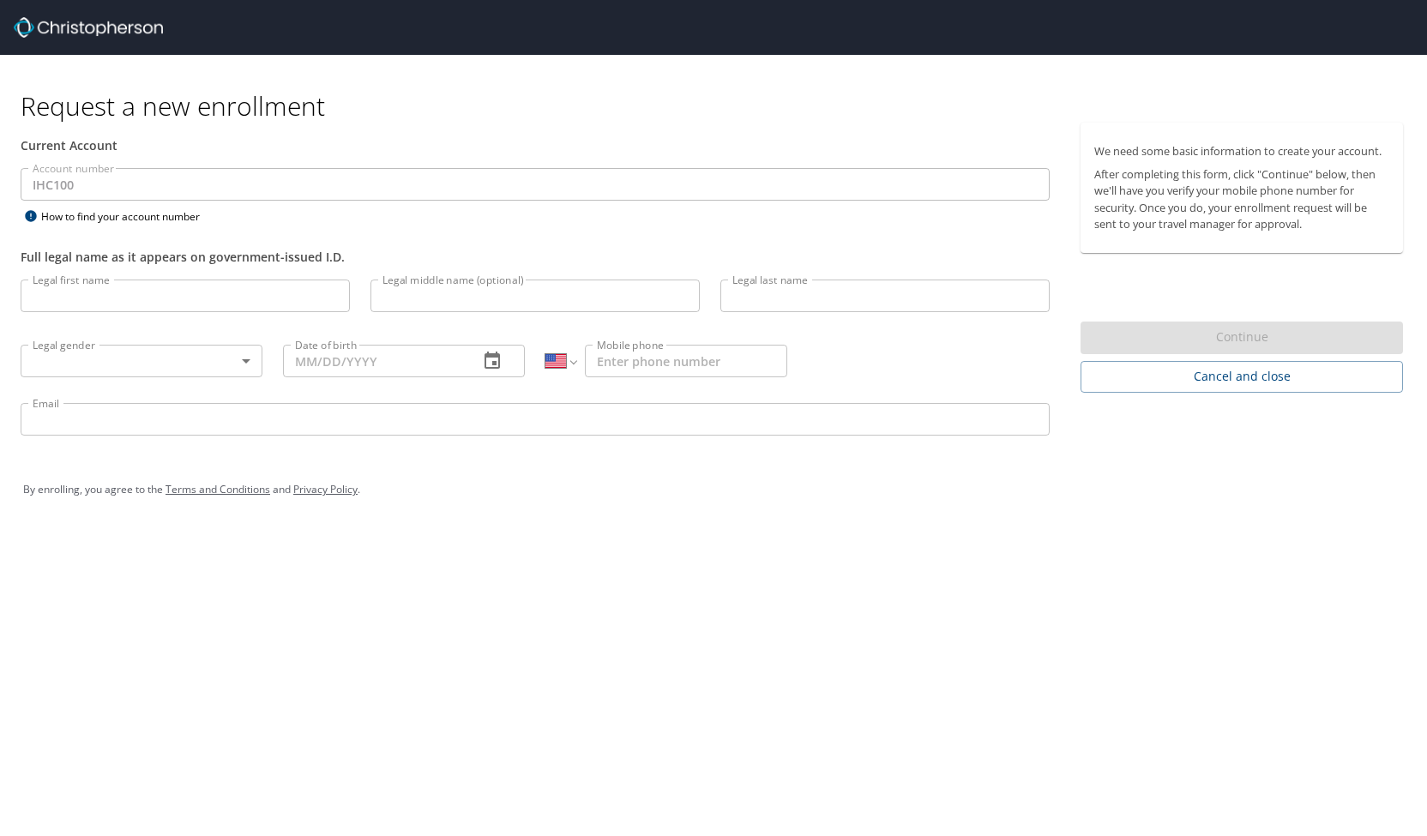 The height and width of the screenshot is (836, 1427). Describe the element at coordinates (218, 489) in the screenshot. I see `a: Terms and Conditions` at that location.